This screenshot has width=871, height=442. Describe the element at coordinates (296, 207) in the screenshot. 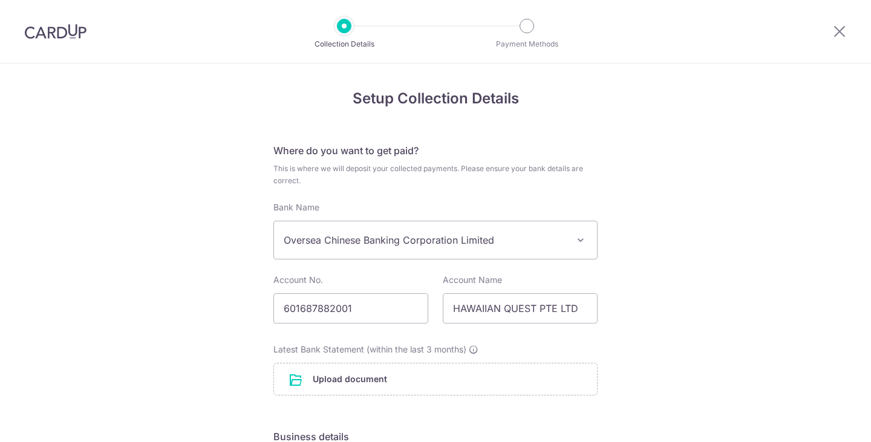

I see `label: Bank Name` at that location.